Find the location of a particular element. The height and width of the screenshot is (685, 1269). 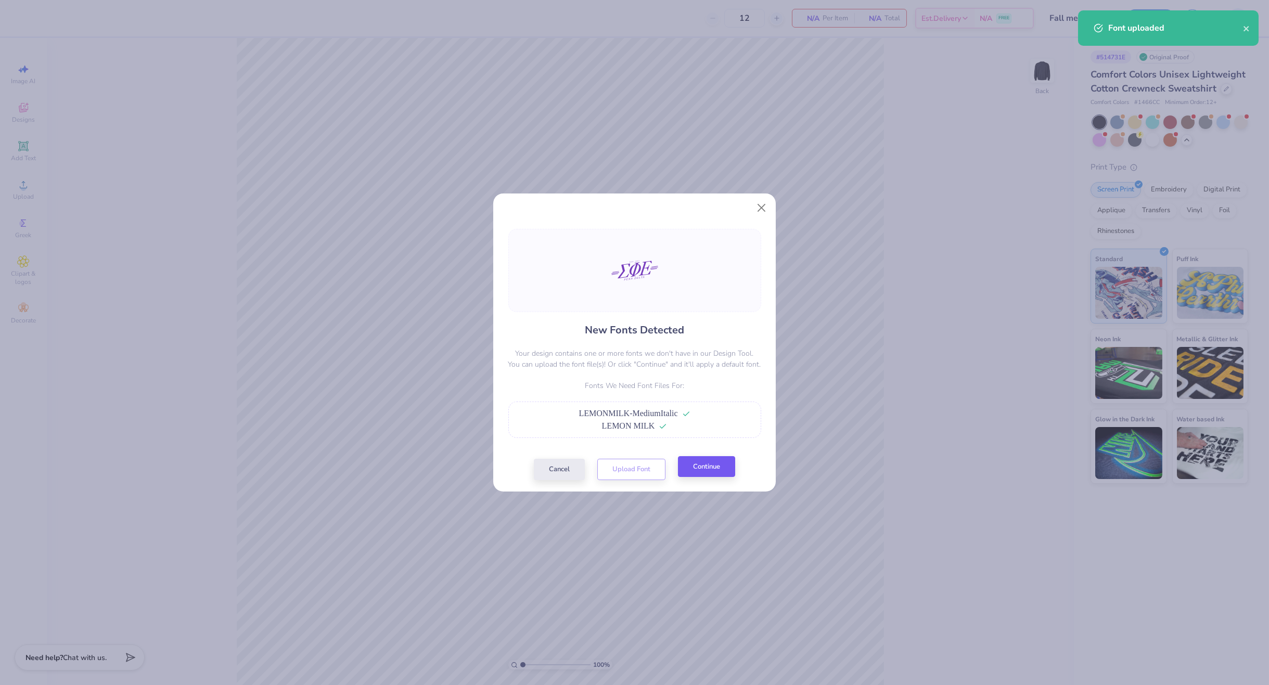

button: Cancel is located at coordinates (559, 469).